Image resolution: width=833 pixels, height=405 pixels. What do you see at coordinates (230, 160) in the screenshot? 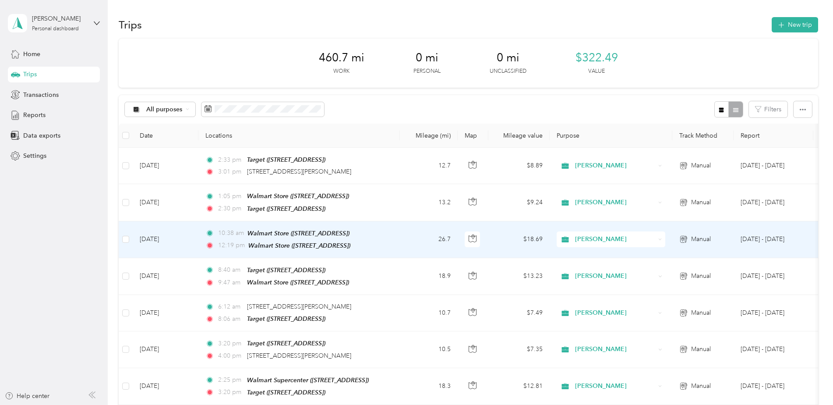
I see `span: 2:33 pm` at bounding box center [230, 160].